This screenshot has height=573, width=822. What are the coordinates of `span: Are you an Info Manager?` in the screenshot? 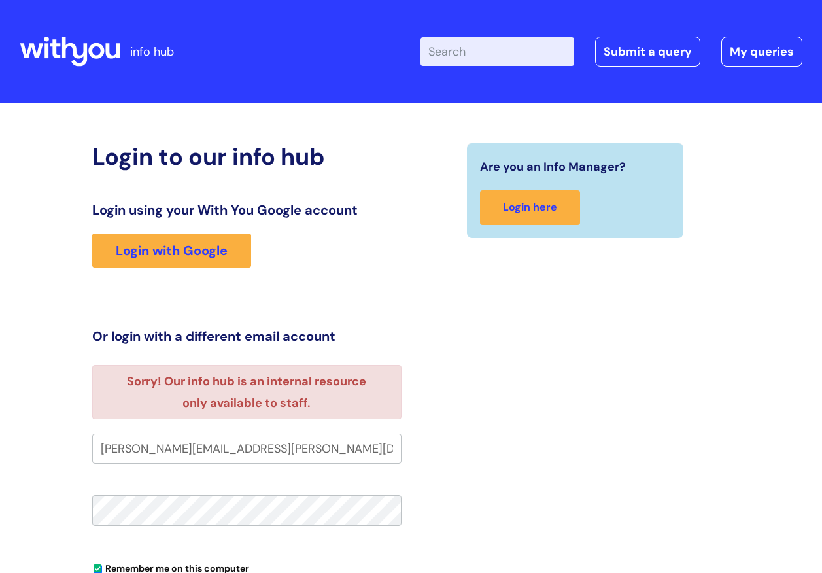 It's located at (553, 167).